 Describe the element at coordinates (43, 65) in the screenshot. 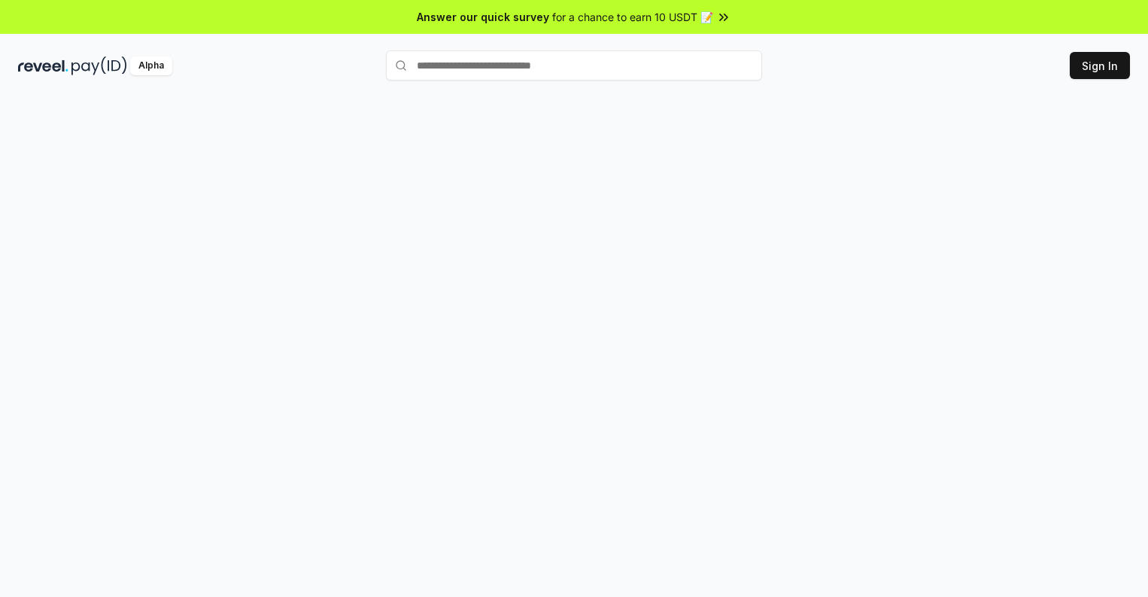

I see `img: reveel_dark` at that location.